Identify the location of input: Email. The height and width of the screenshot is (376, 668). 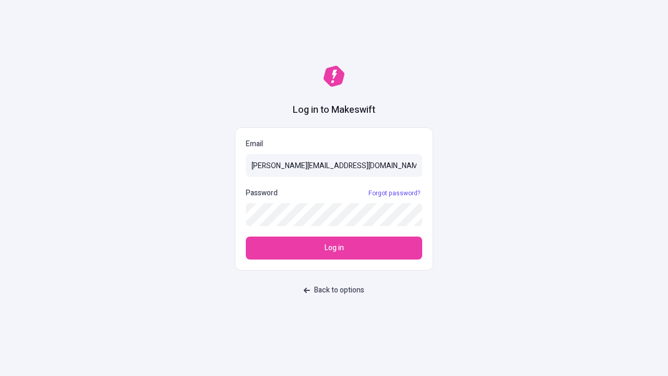
(334, 165).